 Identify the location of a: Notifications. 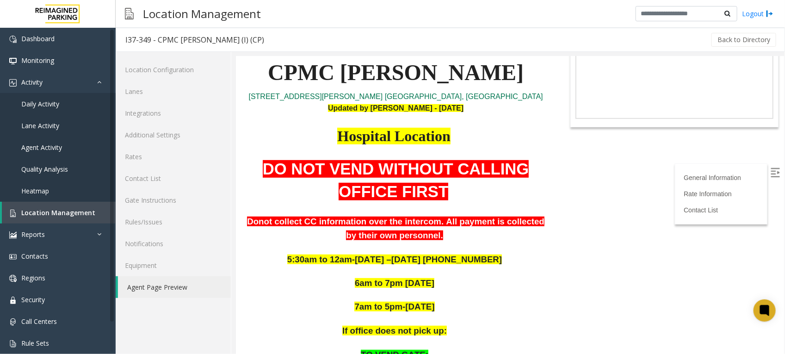
(173, 243).